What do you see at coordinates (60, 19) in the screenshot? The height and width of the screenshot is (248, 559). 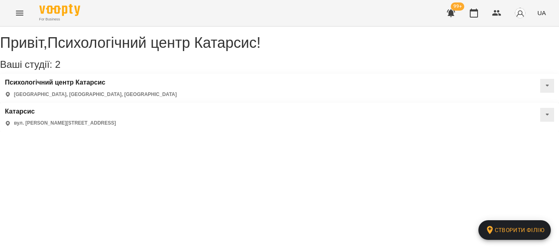 I see `span: For Business` at bounding box center [60, 19].